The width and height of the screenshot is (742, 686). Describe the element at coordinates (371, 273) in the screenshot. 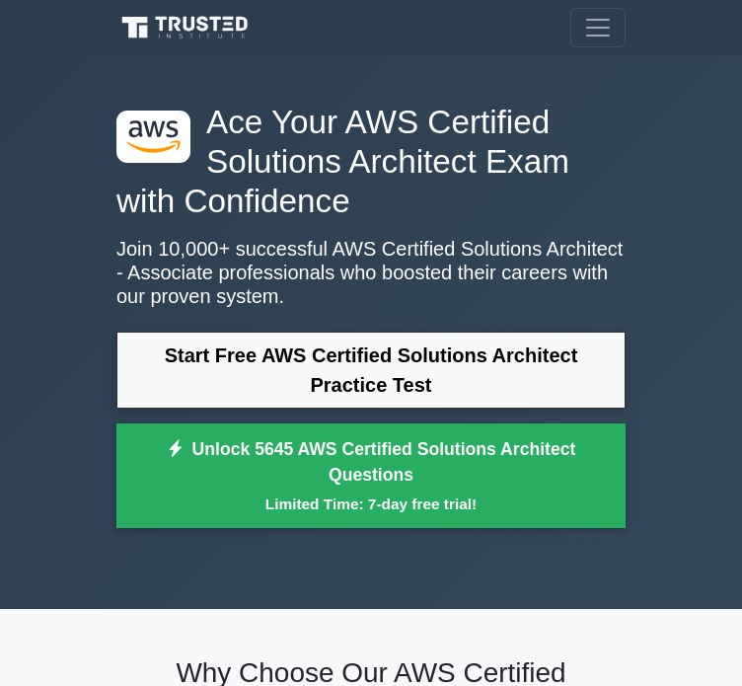

I see `p: Join 10,000+ successful AWS Certified Solutions Architect - Associate professionals who boosted t...` at that location.